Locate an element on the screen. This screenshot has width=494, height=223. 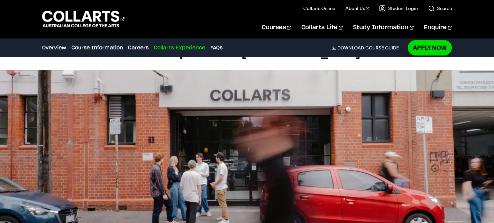
a: Overview is located at coordinates (54, 48).